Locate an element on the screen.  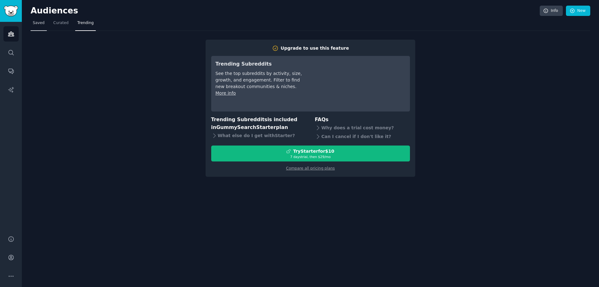
a: Saved is located at coordinates (39, 24).